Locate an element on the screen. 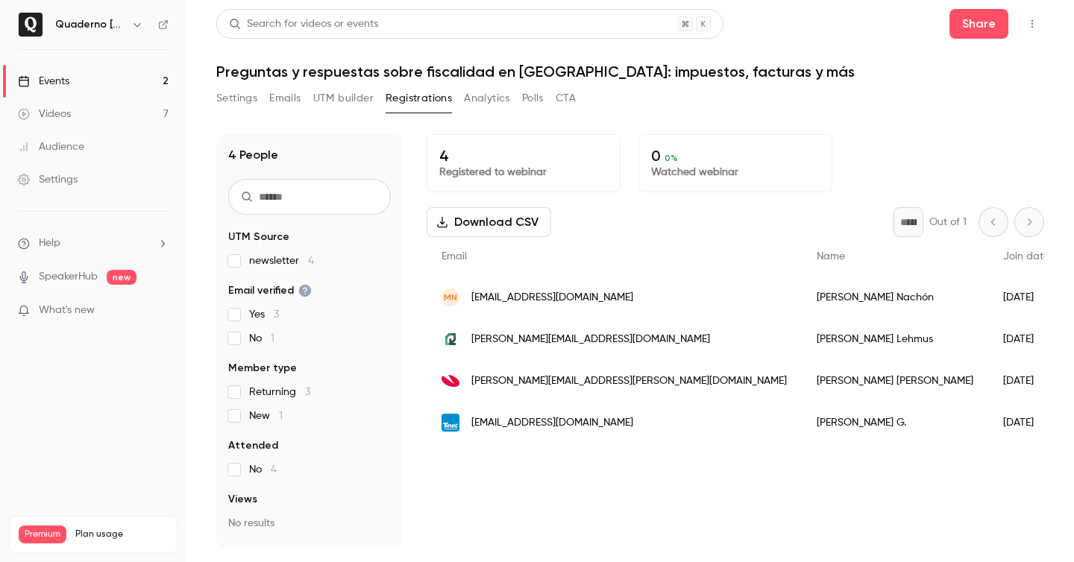 This screenshot has width=1074, height=562. span: MN is located at coordinates (450, 298).